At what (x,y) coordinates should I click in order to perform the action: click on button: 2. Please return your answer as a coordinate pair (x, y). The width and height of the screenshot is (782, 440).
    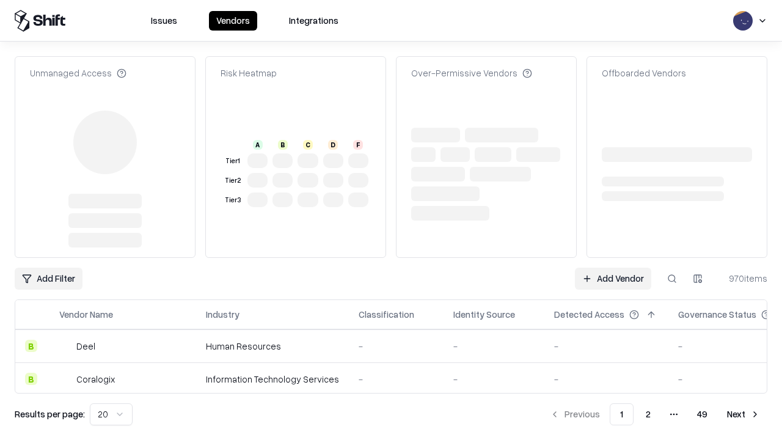
    Looking at the image, I should click on (648, 414).